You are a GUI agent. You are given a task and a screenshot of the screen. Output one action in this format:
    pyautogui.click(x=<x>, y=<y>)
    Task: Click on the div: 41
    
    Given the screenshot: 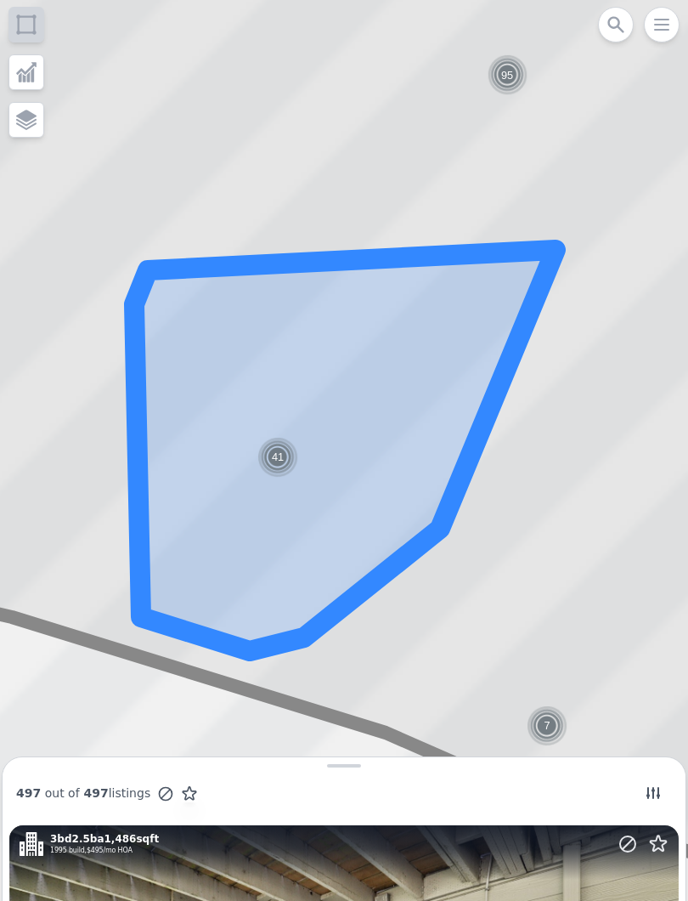 What is the action you would take?
    pyautogui.click(x=278, y=457)
    